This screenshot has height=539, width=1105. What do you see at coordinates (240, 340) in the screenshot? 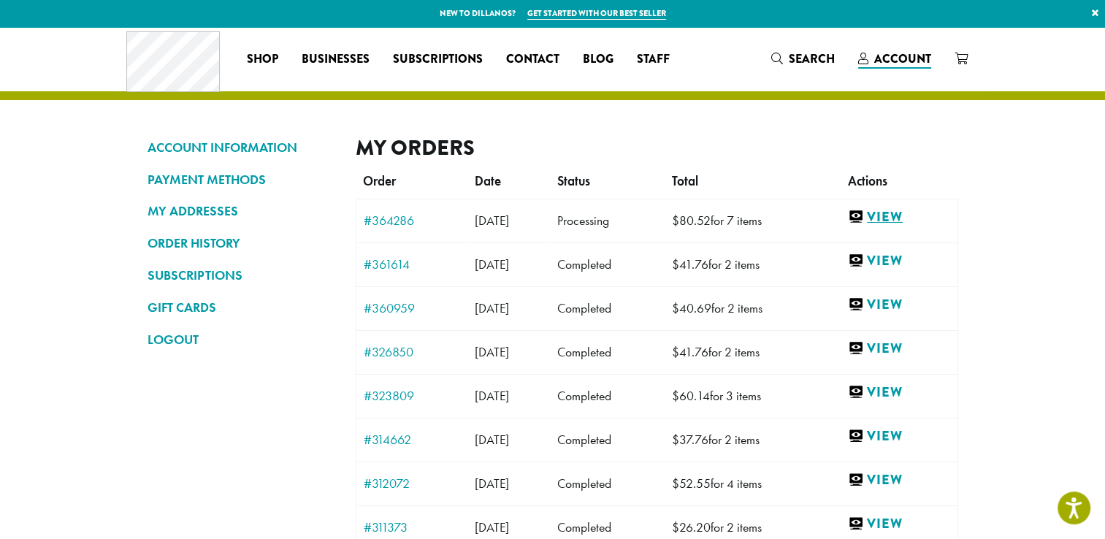
I see `a: LOGOUT` at bounding box center [240, 340].